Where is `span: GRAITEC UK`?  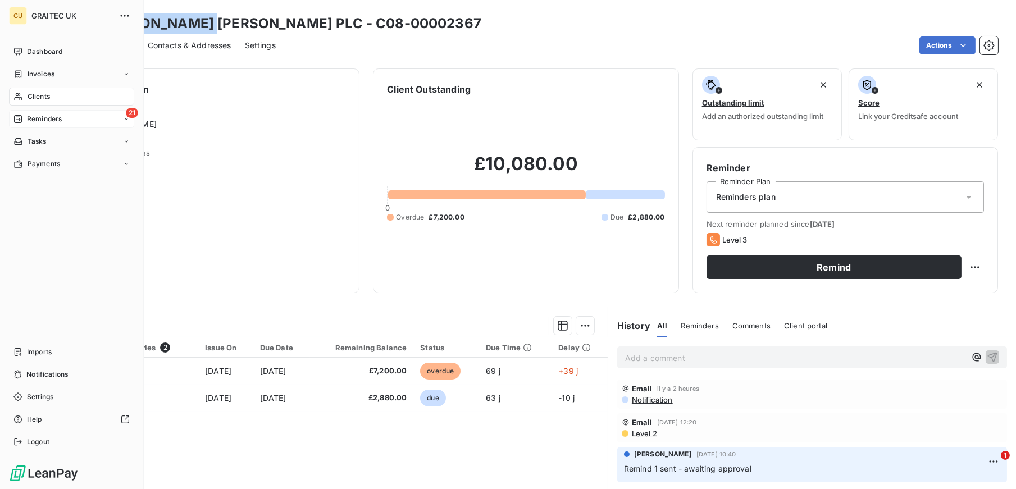 span: GRAITEC UK is located at coordinates (72, 16).